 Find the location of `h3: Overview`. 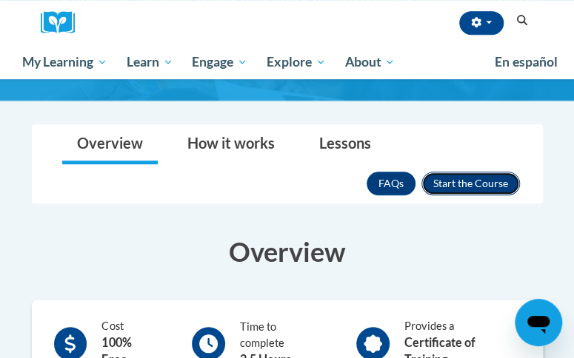

h3: Overview is located at coordinates (287, 252).